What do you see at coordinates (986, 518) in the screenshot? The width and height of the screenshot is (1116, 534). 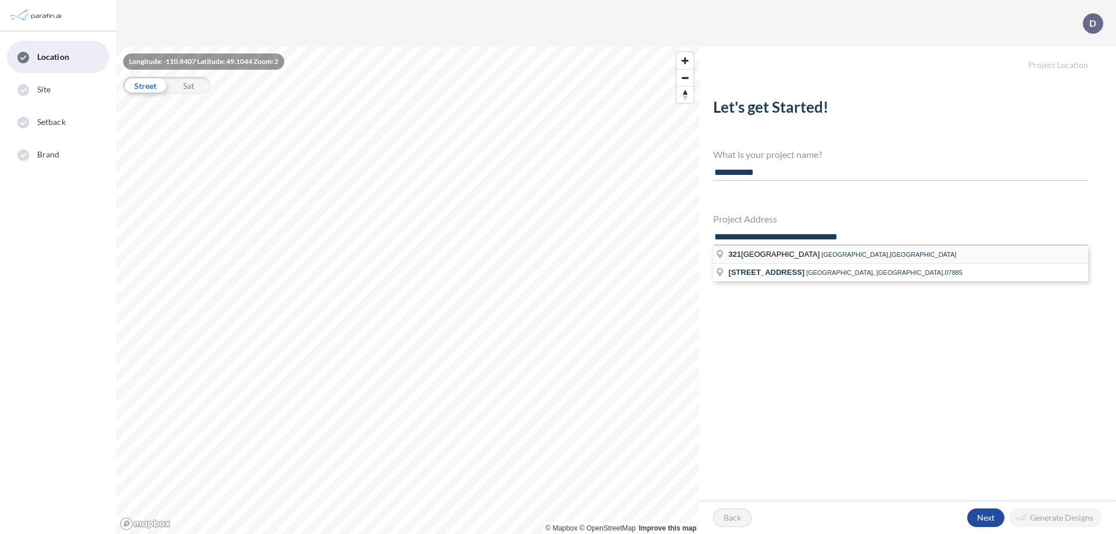 I see `p: Next` at bounding box center [986, 518].